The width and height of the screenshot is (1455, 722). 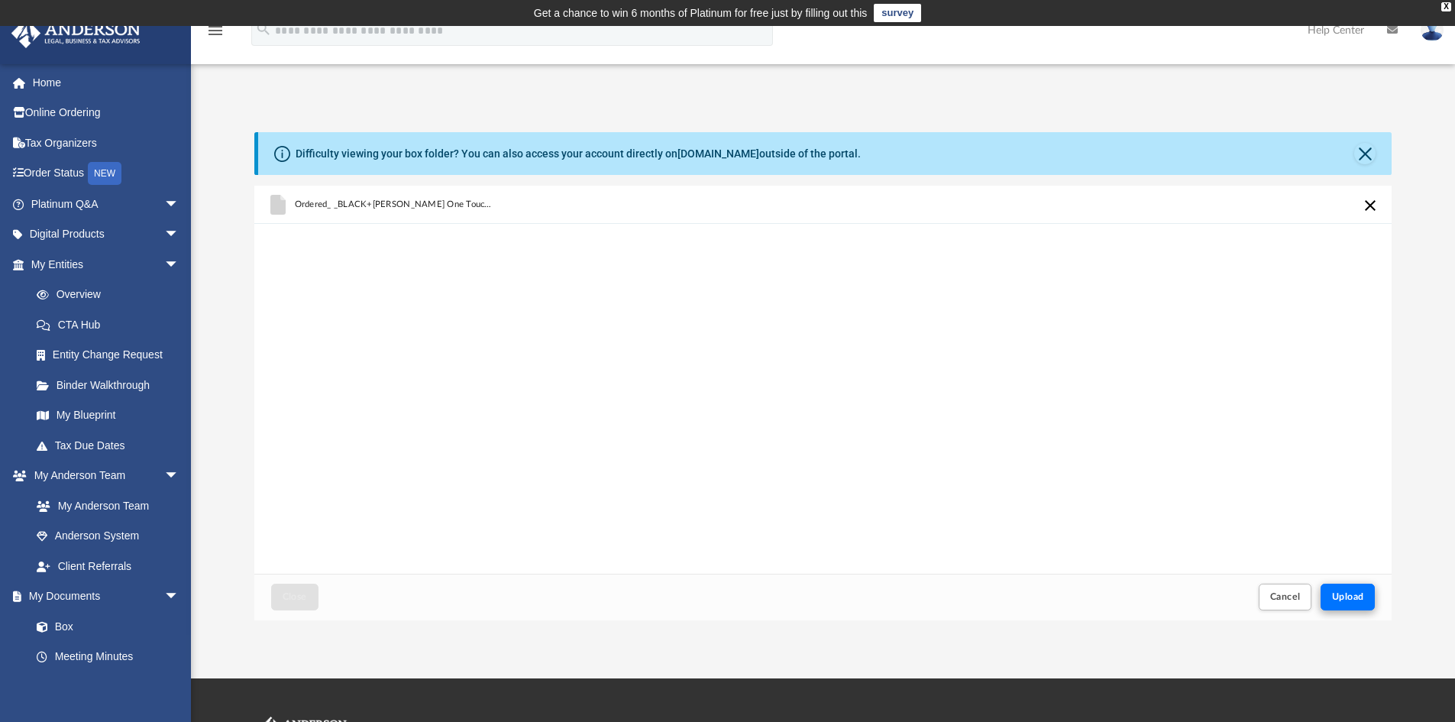 What do you see at coordinates (102, 476) in the screenshot?
I see `a: My Anderson Teamarrow_drop_down` at bounding box center [102, 476].